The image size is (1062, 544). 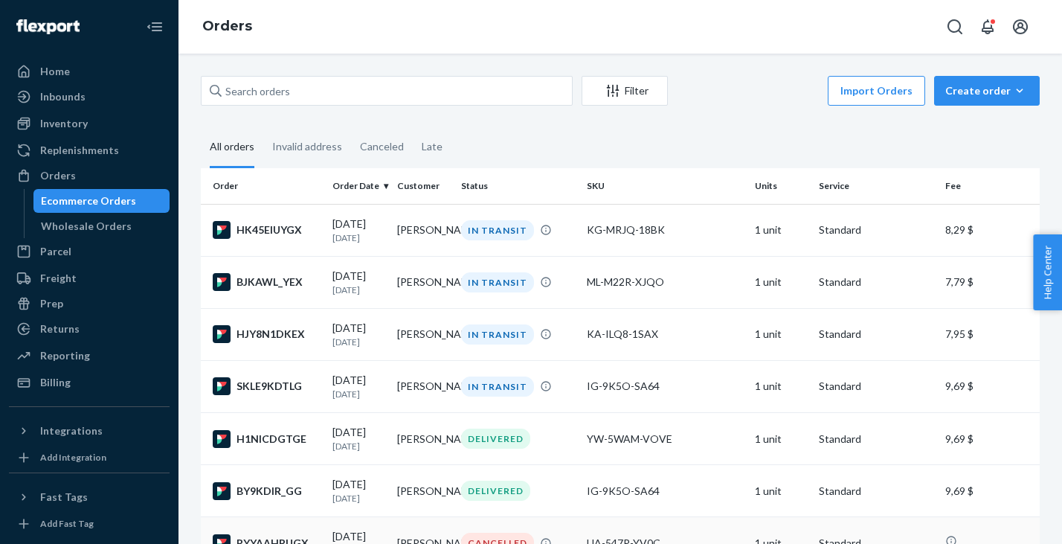 What do you see at coordinates (665, 439) in the screenshot?
I see `div: YW-5WAM-VOVE` at bounding box center [665, 439].